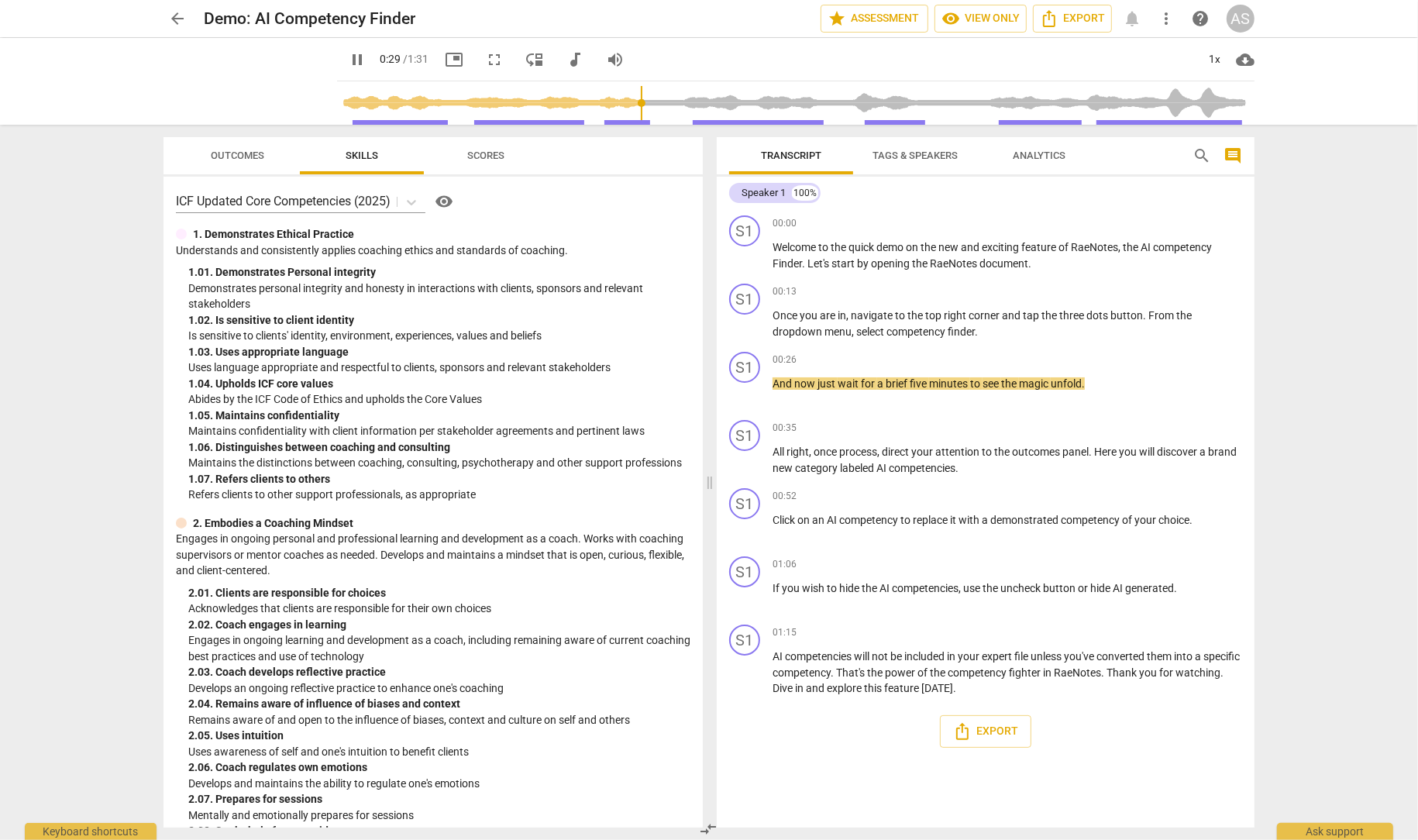 The image size is (1418, 840). I want to click on p: Maintains confidentiality with client information per stakeholder agreements and pertinent laws, so click(440, 431).